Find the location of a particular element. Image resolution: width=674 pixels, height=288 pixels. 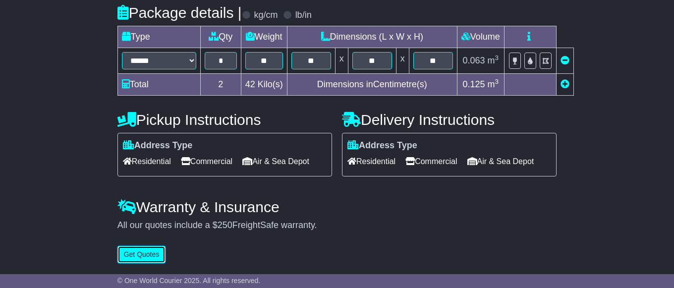

td: Weight is located at coordinates (264, 37).